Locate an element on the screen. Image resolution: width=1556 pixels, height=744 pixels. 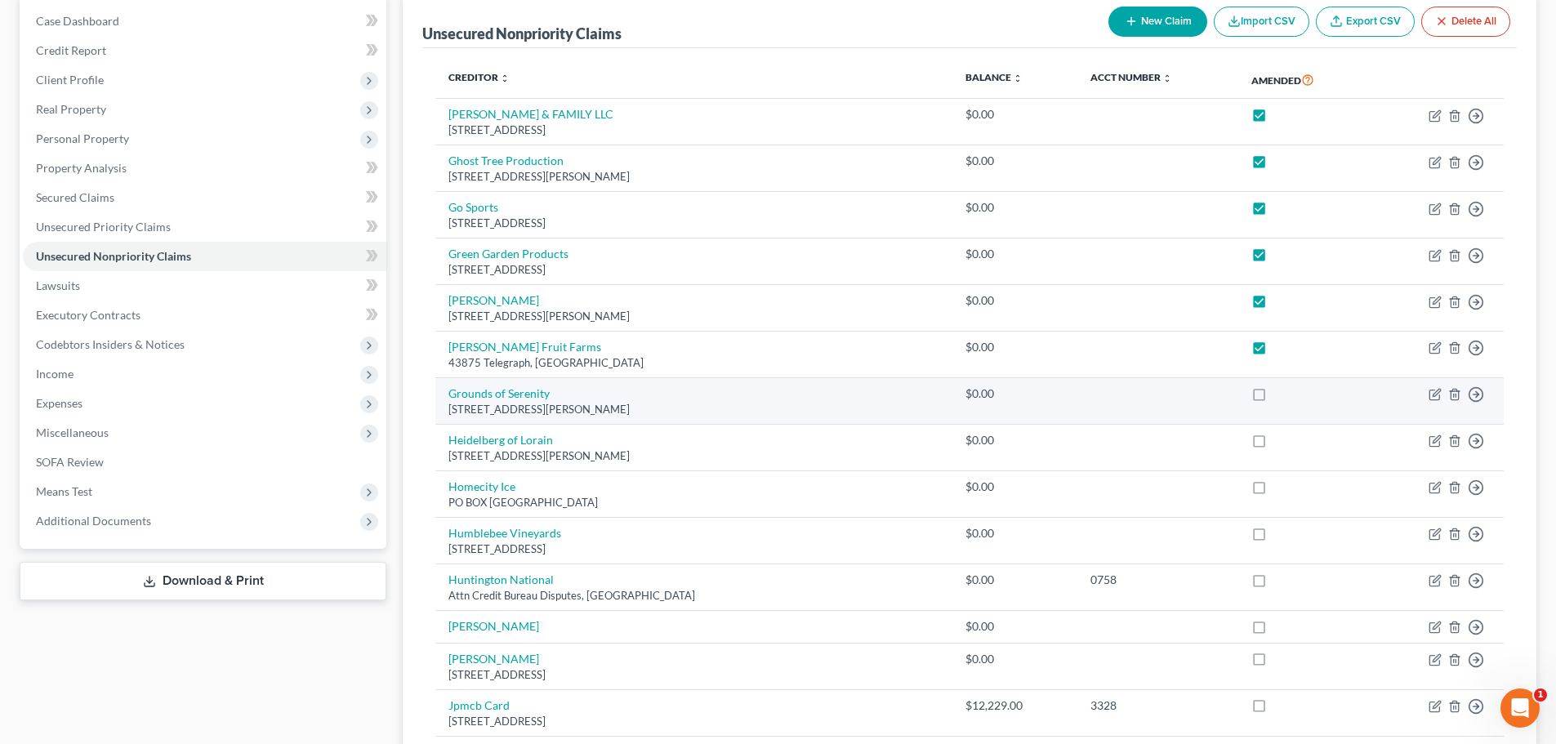
a: Download & Print is located at coordinates (203, 581).